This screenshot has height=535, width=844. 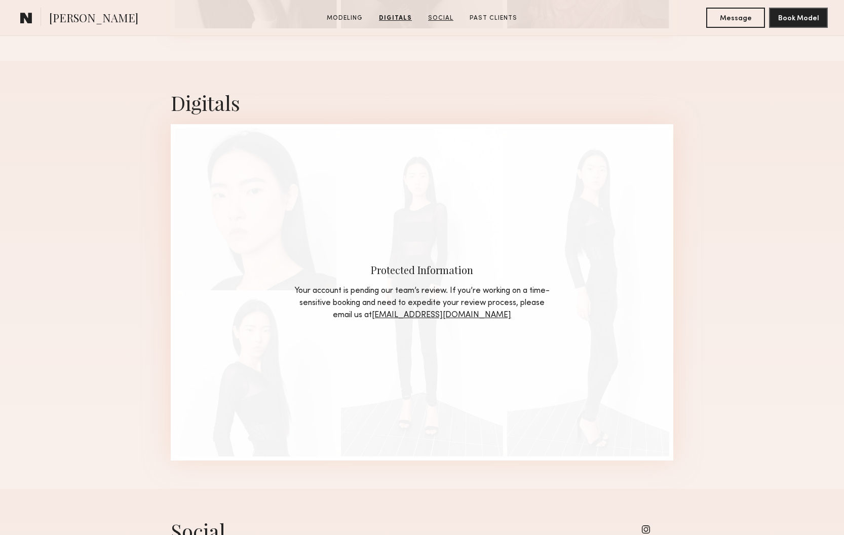 I want to click on div: Protected Information, so click(x=422, y=270).